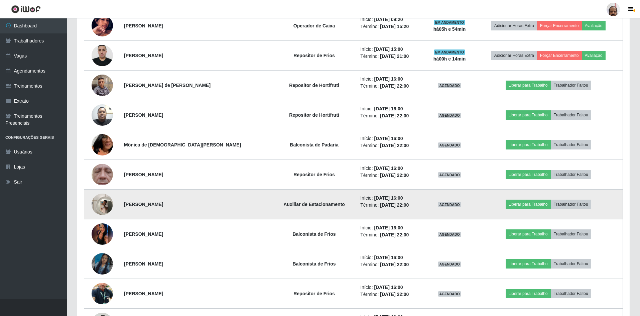 The height and width of the screenshot is (316, 640). I want to click on img: 1755624541538.jpeg, so click(102, 115).